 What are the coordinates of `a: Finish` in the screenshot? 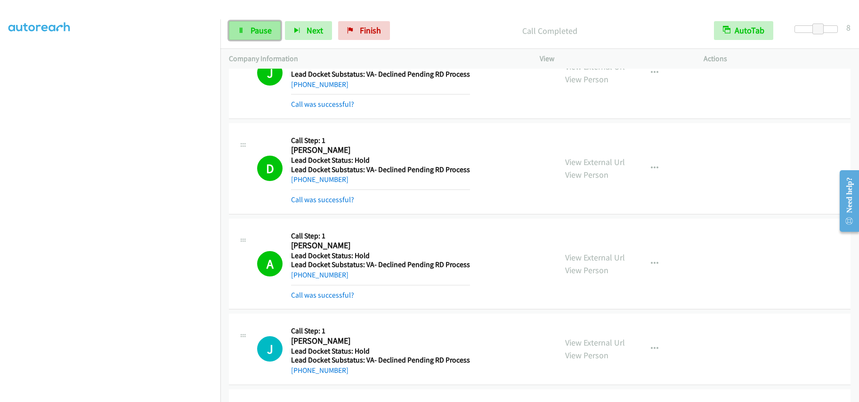 It's located at (364, 31).